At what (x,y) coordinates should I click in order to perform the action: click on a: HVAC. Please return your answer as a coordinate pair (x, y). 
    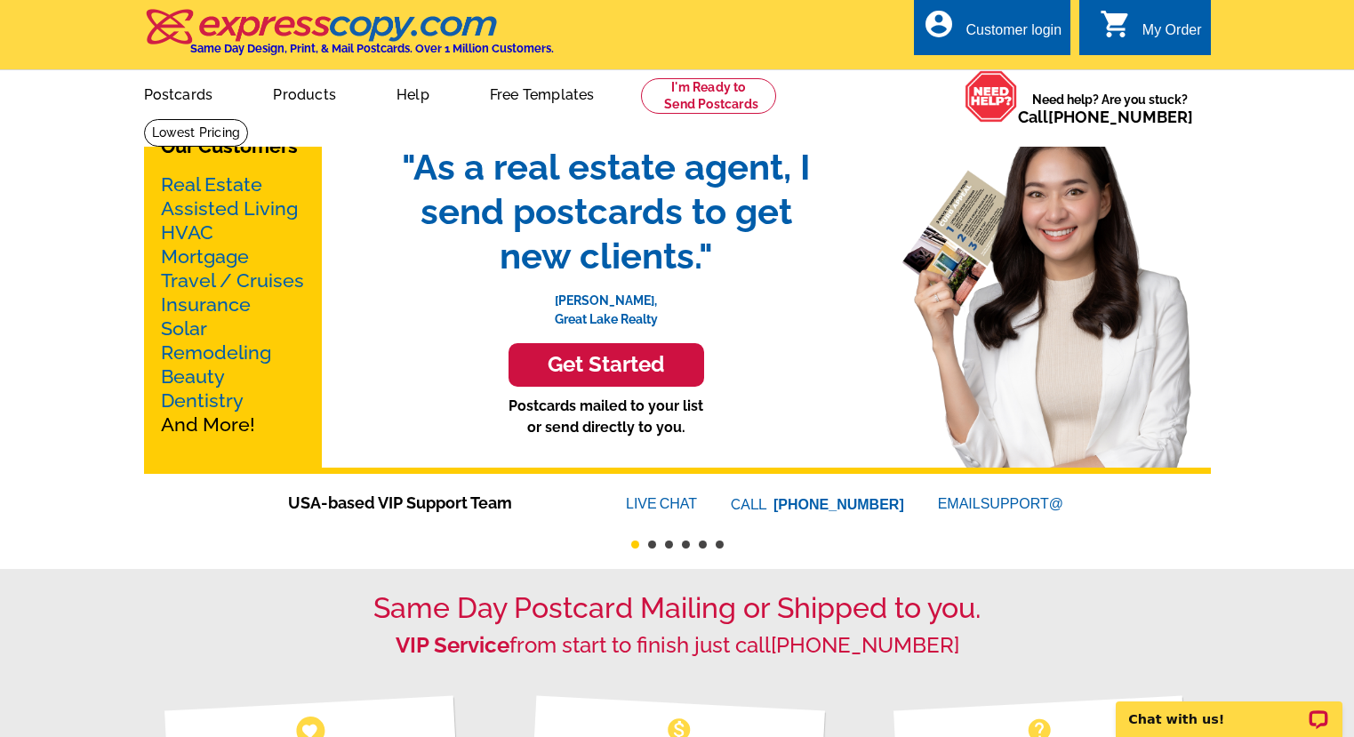
    Looking at the image, I should click on (187, 232).